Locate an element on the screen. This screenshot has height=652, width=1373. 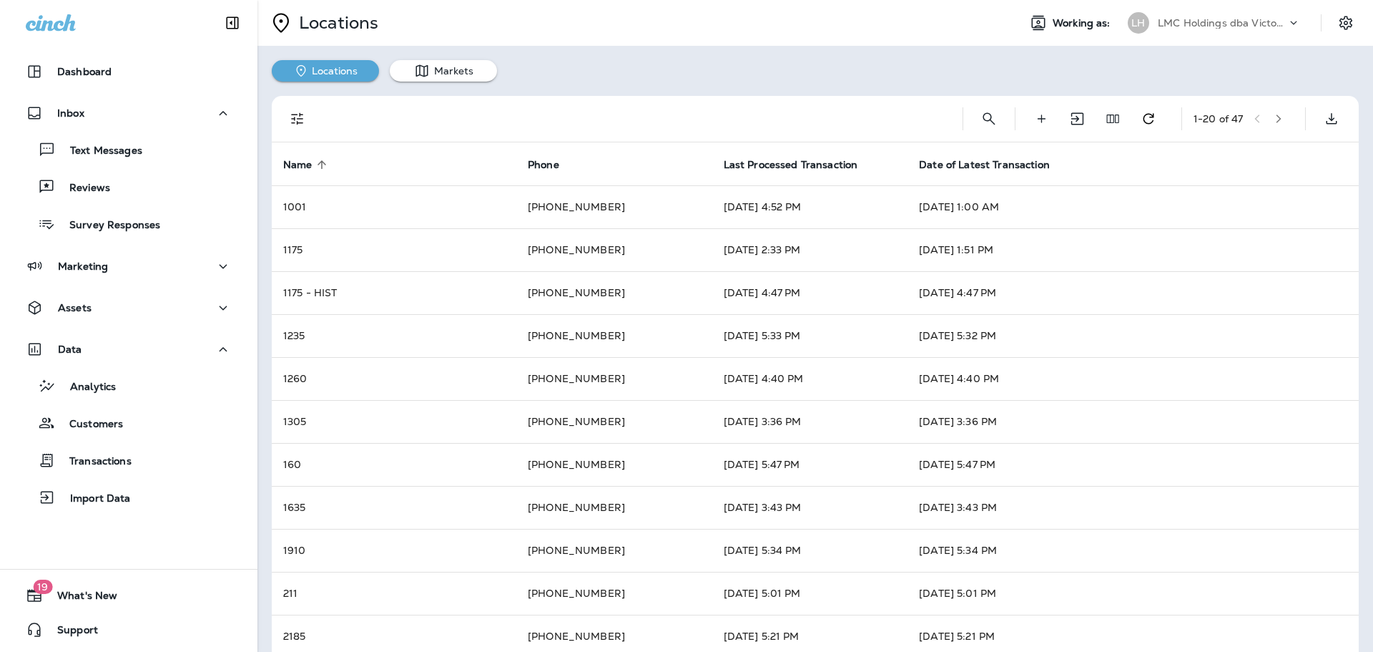
button: Dashboard is located at coordinates (129, 72).